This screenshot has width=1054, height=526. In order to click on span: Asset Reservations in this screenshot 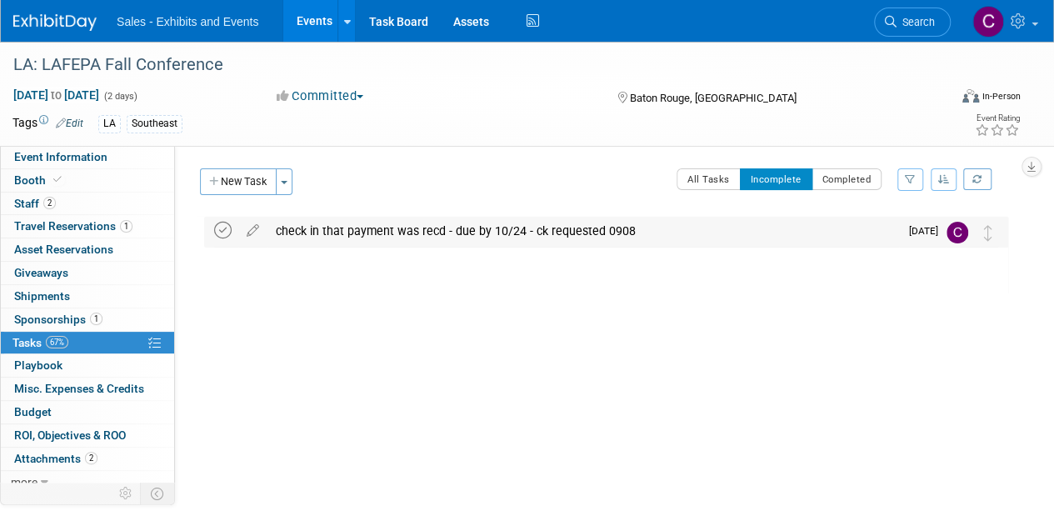, I will do `click(63, 249)`.